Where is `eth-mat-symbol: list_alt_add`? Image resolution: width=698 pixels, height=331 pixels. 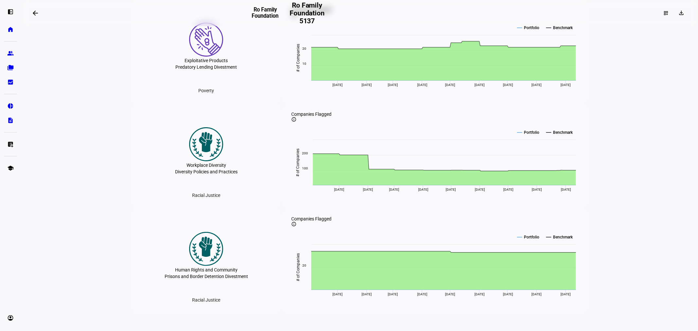
eth-mat-symbol: list_alt_add is located at coordinates (10, 144).